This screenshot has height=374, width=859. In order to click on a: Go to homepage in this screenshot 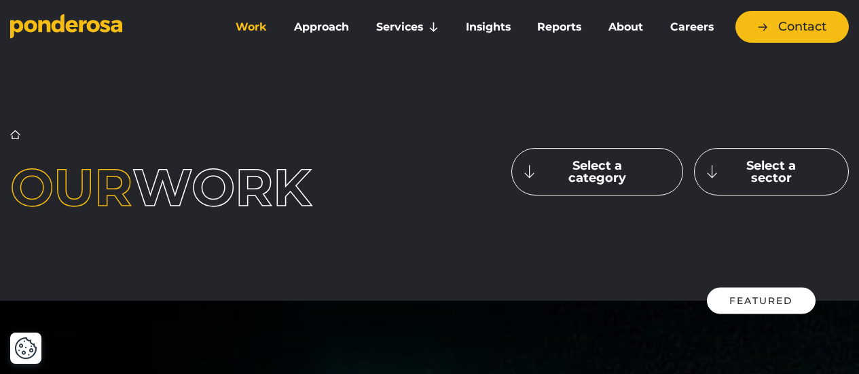, I will do `click(107, 27)`.